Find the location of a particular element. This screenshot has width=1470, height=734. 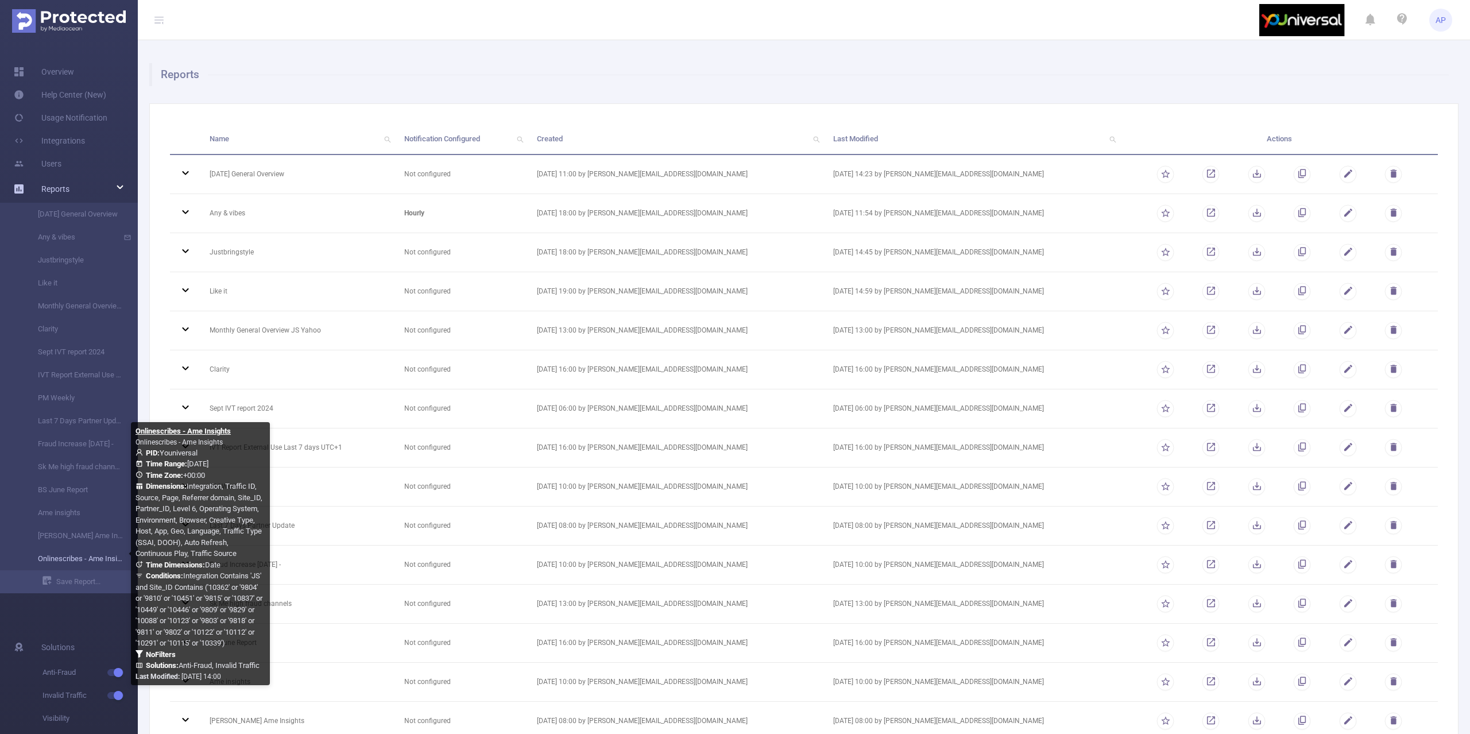

span: Onlinescribes - Ame Insights is located at coordinates (179, 442).